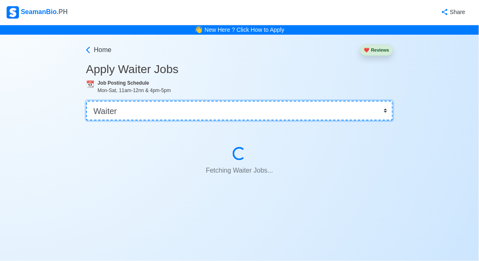 This screenshot has width=479, height=261. Describe the element at coordinates (199, 30) in the screenshot. I see `span: bell` at that location.